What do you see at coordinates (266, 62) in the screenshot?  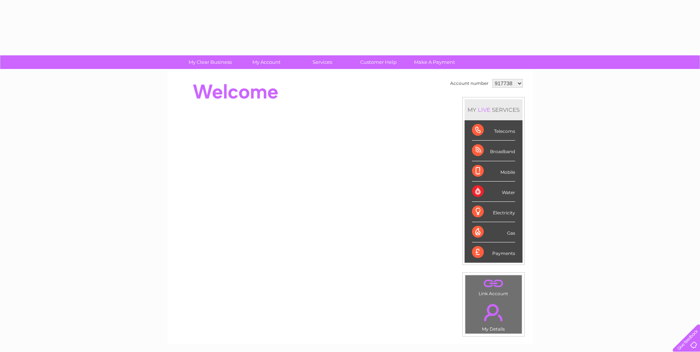 I see `a: My Account` at bounding box center [266, 62].